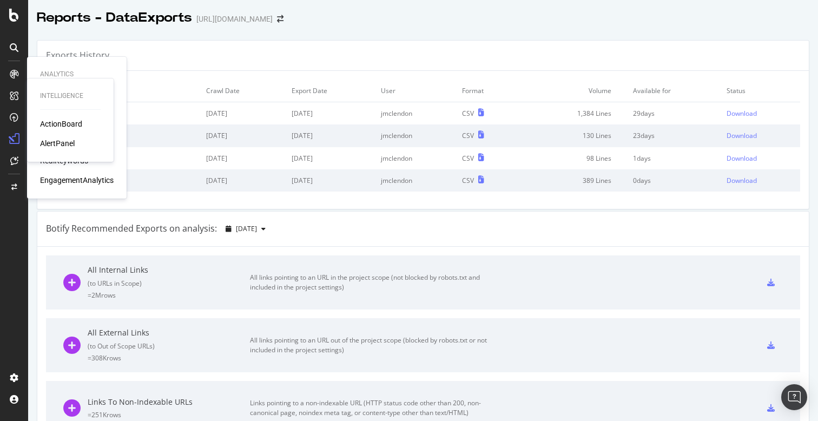 The width and height of the screenshot is (818, 421). What do you see at coordinates (61, 124) in the screenshot?
I see `a: ActionBoard` at bounding box center [61, 124].